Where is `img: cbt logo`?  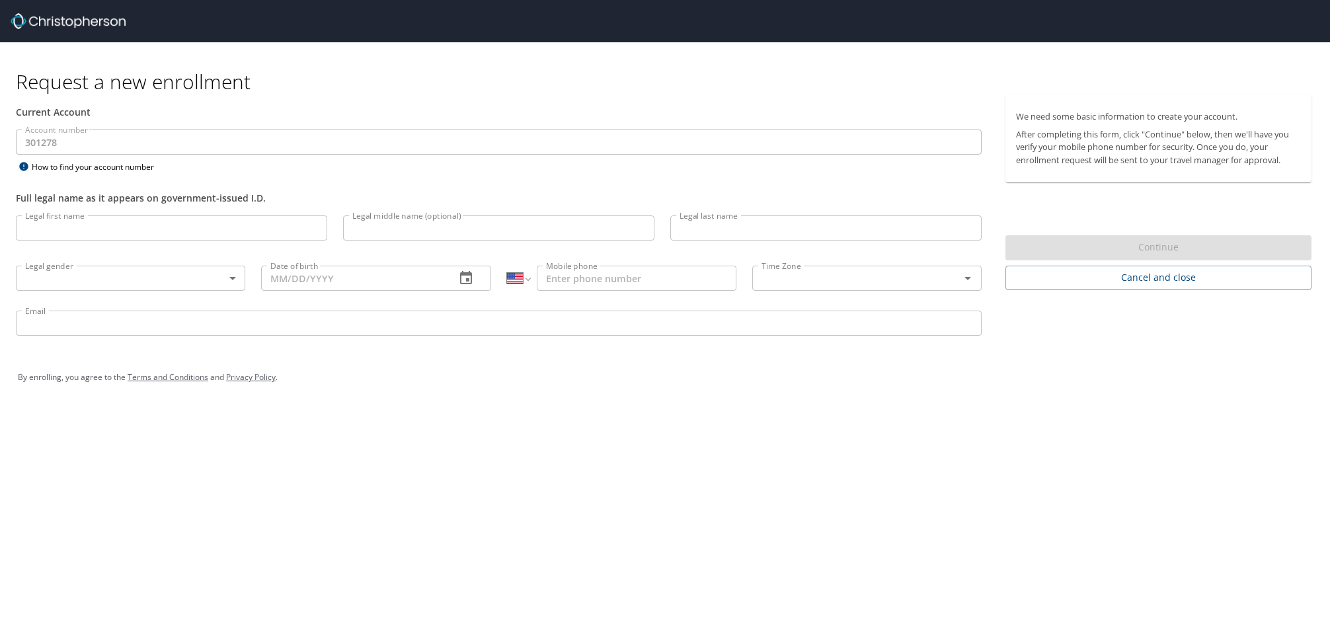 img: cbt logo is located at coordinates (68, 21).